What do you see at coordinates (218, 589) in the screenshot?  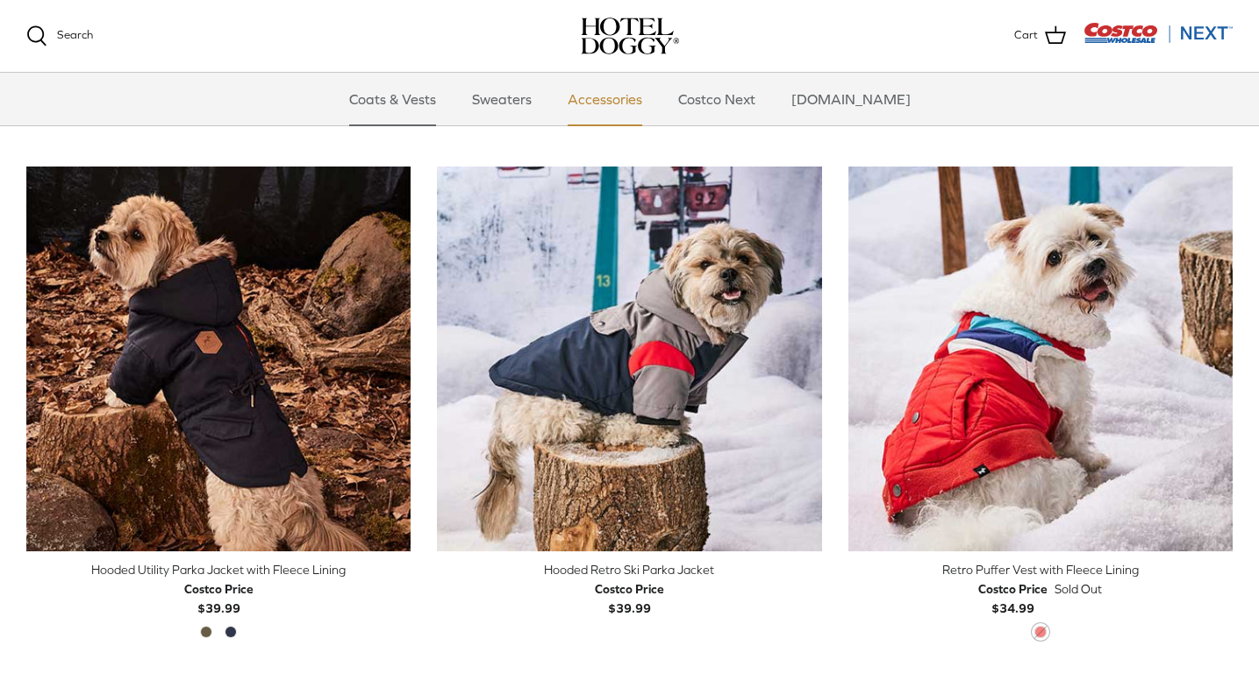 I see `a: Hooded Utility Parka Jacket with Fleece Lining Costco Price$39.99` at bounding box center [218, 589].